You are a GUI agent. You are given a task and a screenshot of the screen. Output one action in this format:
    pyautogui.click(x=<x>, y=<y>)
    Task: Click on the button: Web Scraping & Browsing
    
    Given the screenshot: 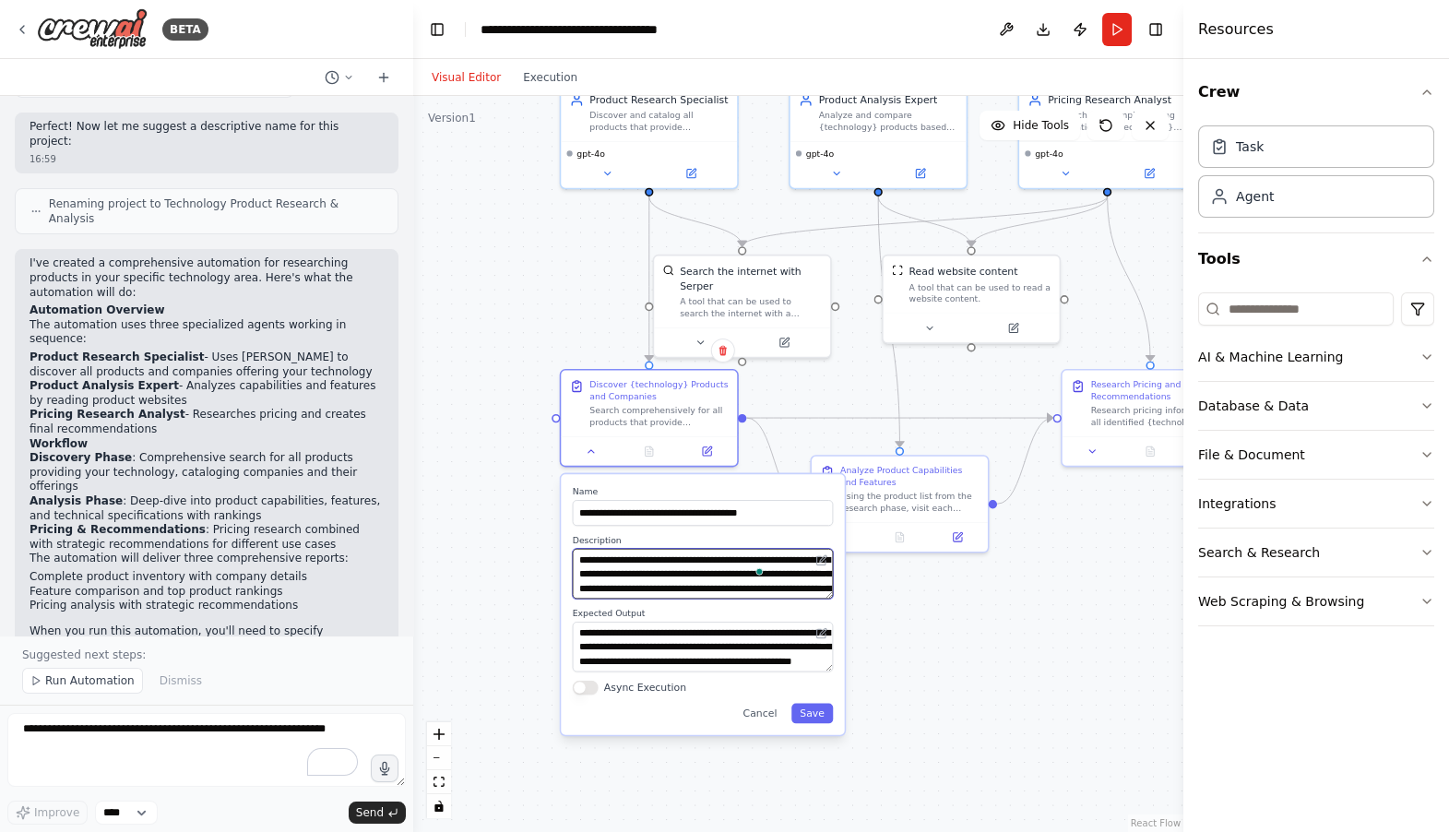 What is the action you would take?
    pyautogui.click(x=1316, y=601)
    